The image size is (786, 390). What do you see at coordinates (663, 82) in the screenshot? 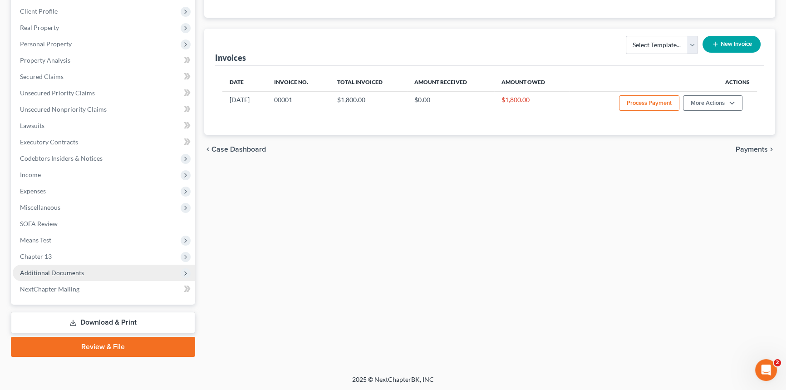
I see `th: Actions` at bounding box center [663, 82].